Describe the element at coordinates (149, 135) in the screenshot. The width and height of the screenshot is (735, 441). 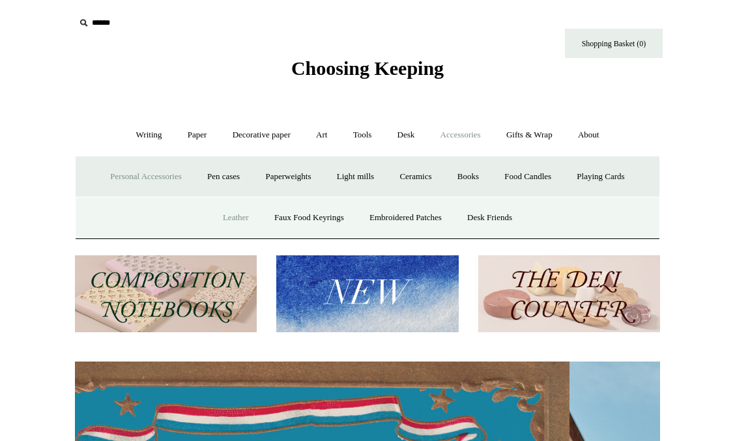
I see `a: Writing` at that location.